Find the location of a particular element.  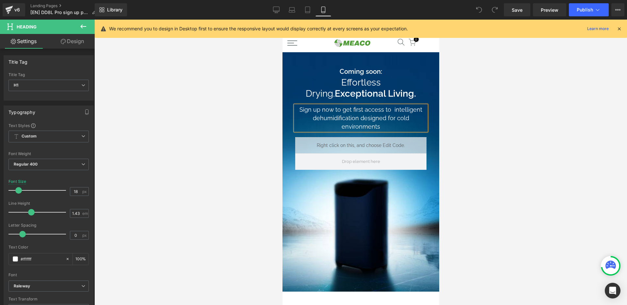

a: Landing Pages is located at coordinates (66, 6).